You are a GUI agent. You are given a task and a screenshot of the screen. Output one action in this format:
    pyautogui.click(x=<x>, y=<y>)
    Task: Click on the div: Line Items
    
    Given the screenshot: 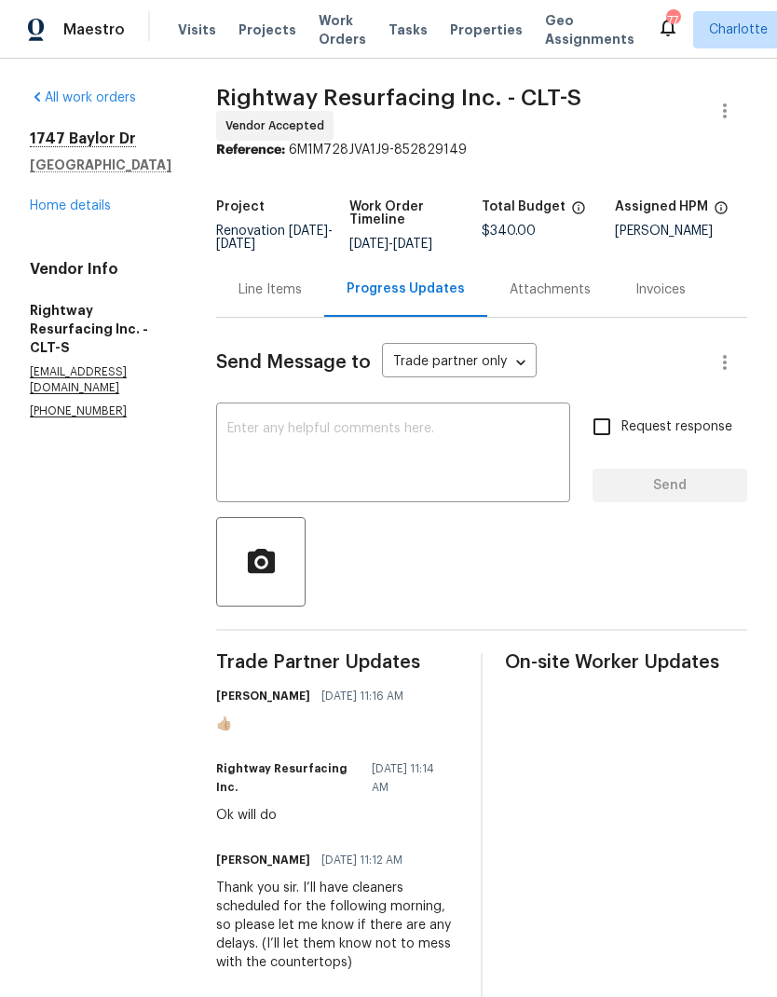 What is the action you would take?
    pyautogui.click(x=270, y=290)
    